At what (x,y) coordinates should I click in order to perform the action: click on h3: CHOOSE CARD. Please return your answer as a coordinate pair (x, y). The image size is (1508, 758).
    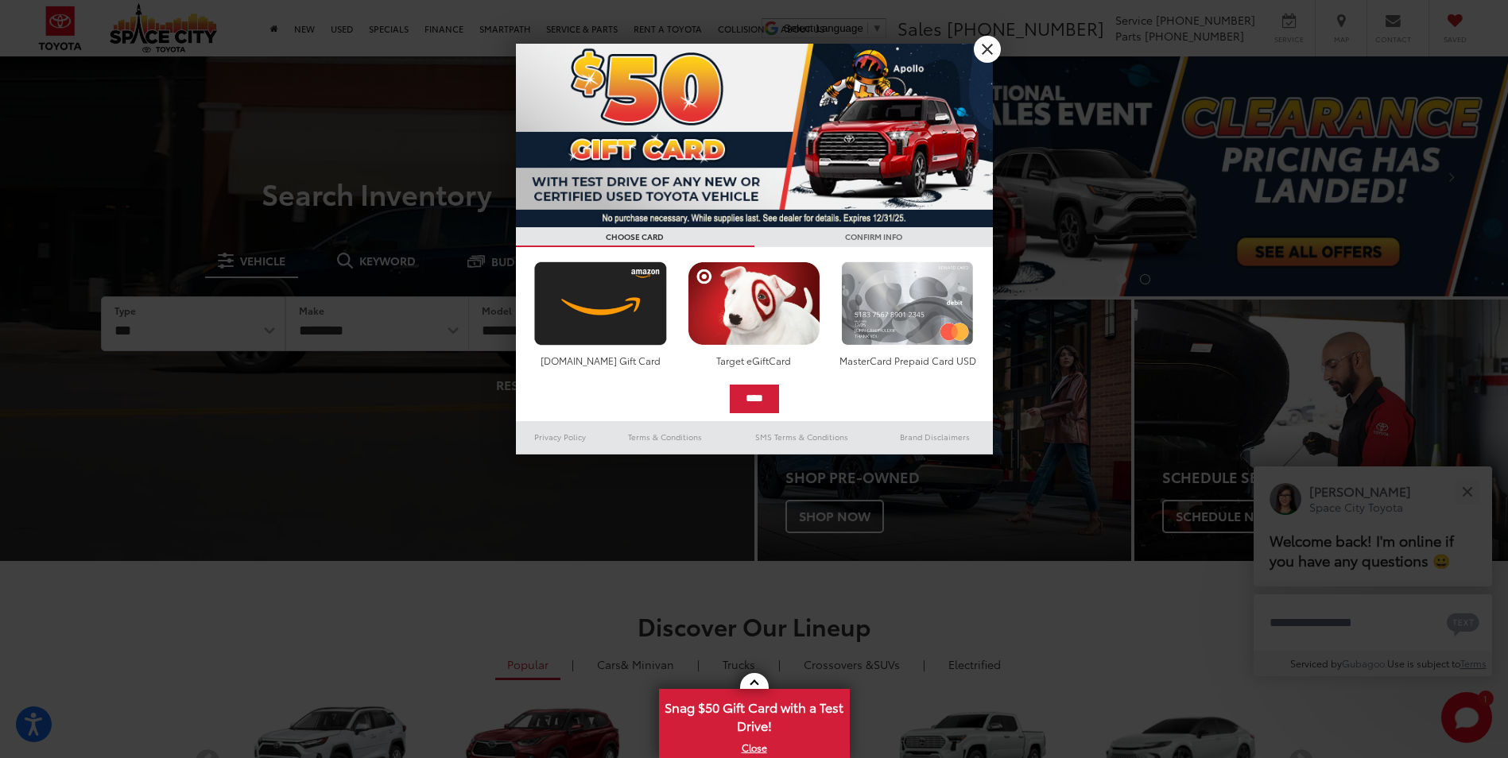
    Looking at the image, I should click on (635, 237).